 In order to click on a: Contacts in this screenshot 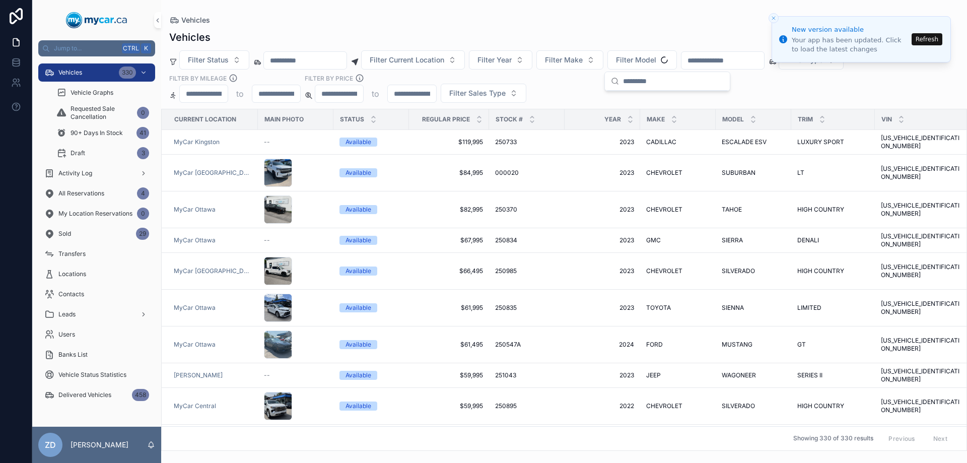, I will do `click(97, 294)`.